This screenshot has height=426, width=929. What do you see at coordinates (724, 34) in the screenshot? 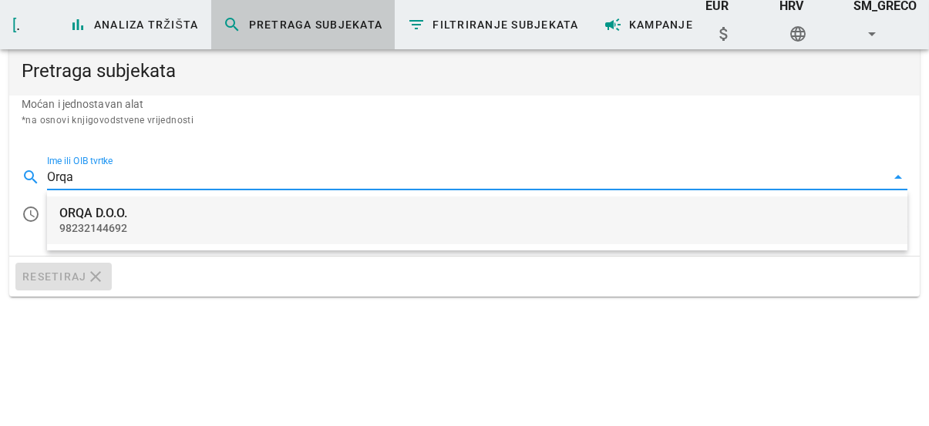
I see `i: attach_money` at bounding box center [724, 34].